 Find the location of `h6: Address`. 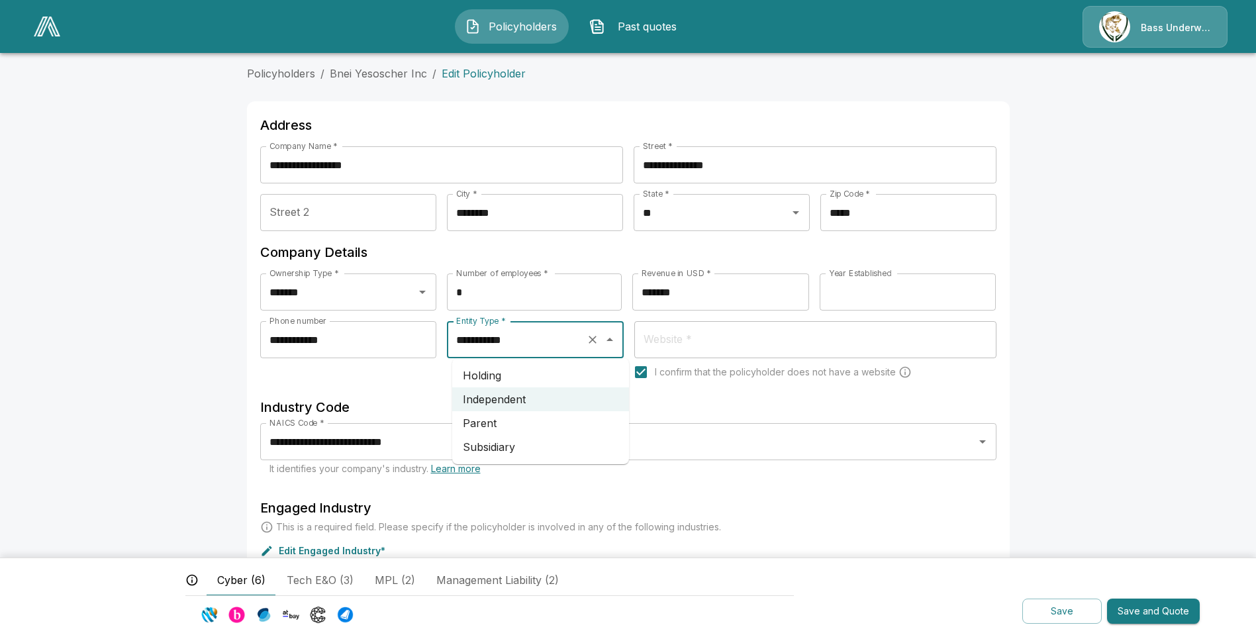

h6: Address is located at coordinates (628, 125).